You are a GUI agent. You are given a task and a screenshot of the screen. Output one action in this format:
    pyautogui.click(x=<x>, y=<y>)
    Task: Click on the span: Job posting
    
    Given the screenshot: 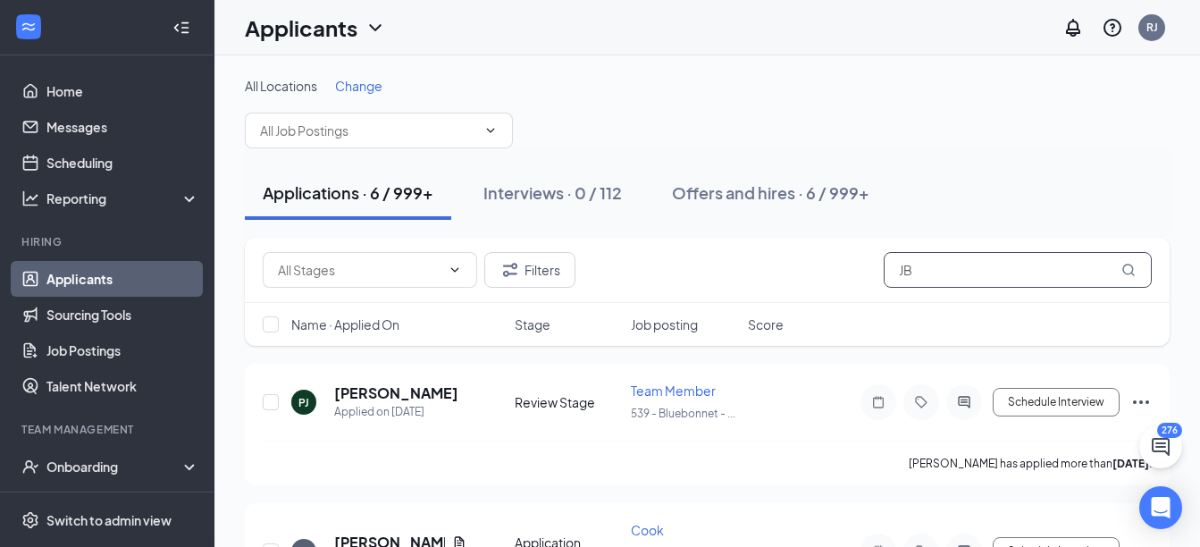 What is the action you would take?
    pyautogui.click(x=664, y=324)
    